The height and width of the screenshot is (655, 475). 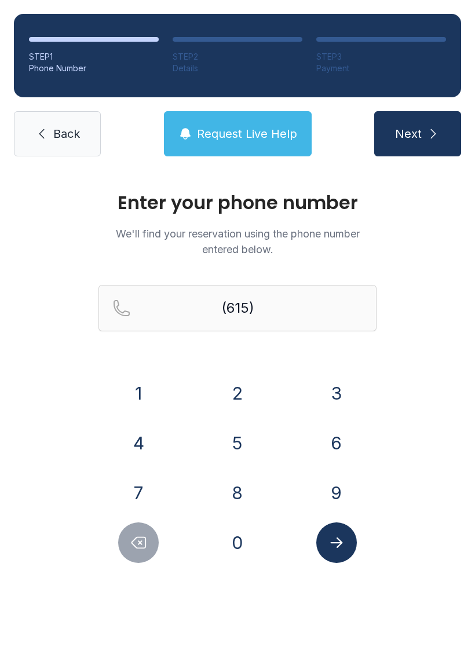 What do you see at coordinates (67, 134) in the screenshot?
I see `span: Back` at bounding box center [67, 134].